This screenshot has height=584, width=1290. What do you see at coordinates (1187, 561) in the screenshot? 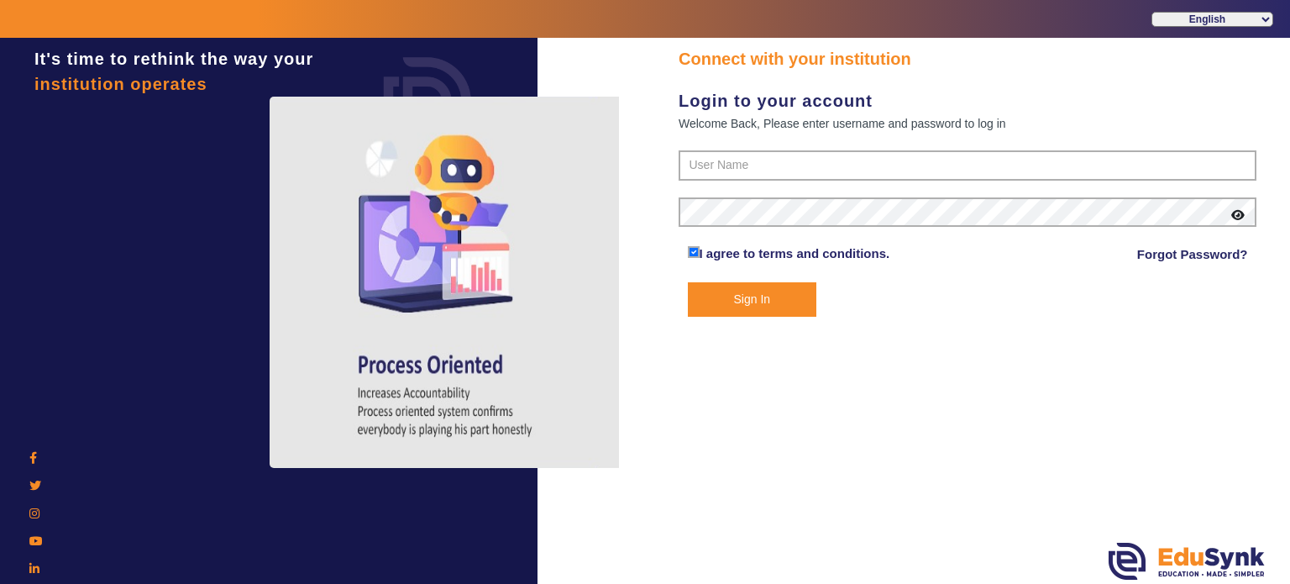
I see `img: edusynk.png` at bounding box center [1187, 561].